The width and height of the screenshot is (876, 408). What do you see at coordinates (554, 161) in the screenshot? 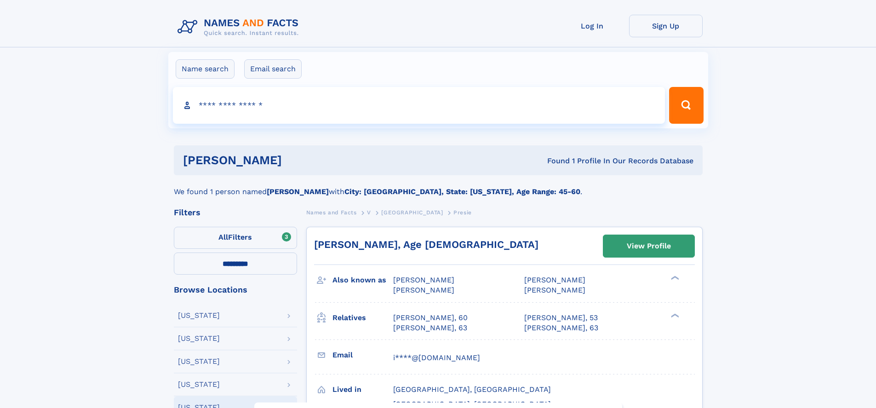
I see `div: Found 1 Profile In Our Records Database` at bounding box center [554, 161].